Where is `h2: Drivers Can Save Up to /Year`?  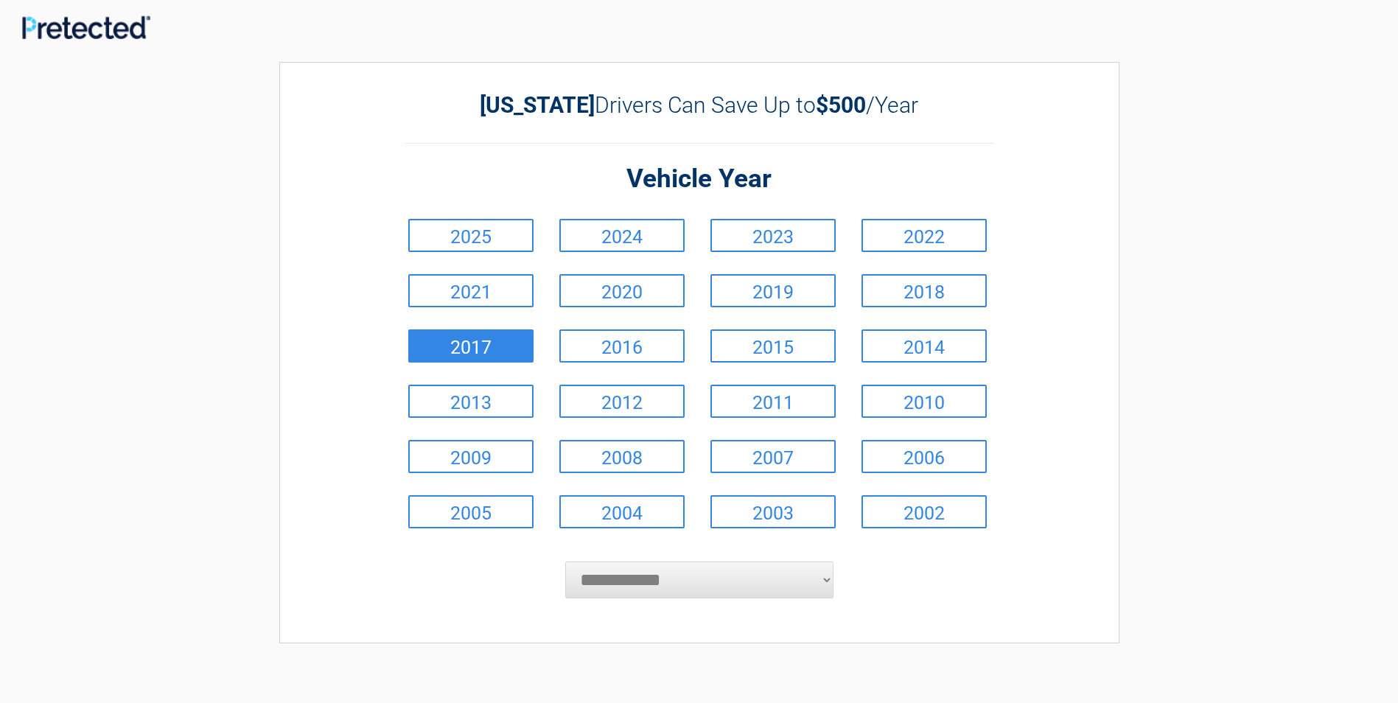
h2: Drivers Can Save Up to /Year is located at coordinates (700, 105).